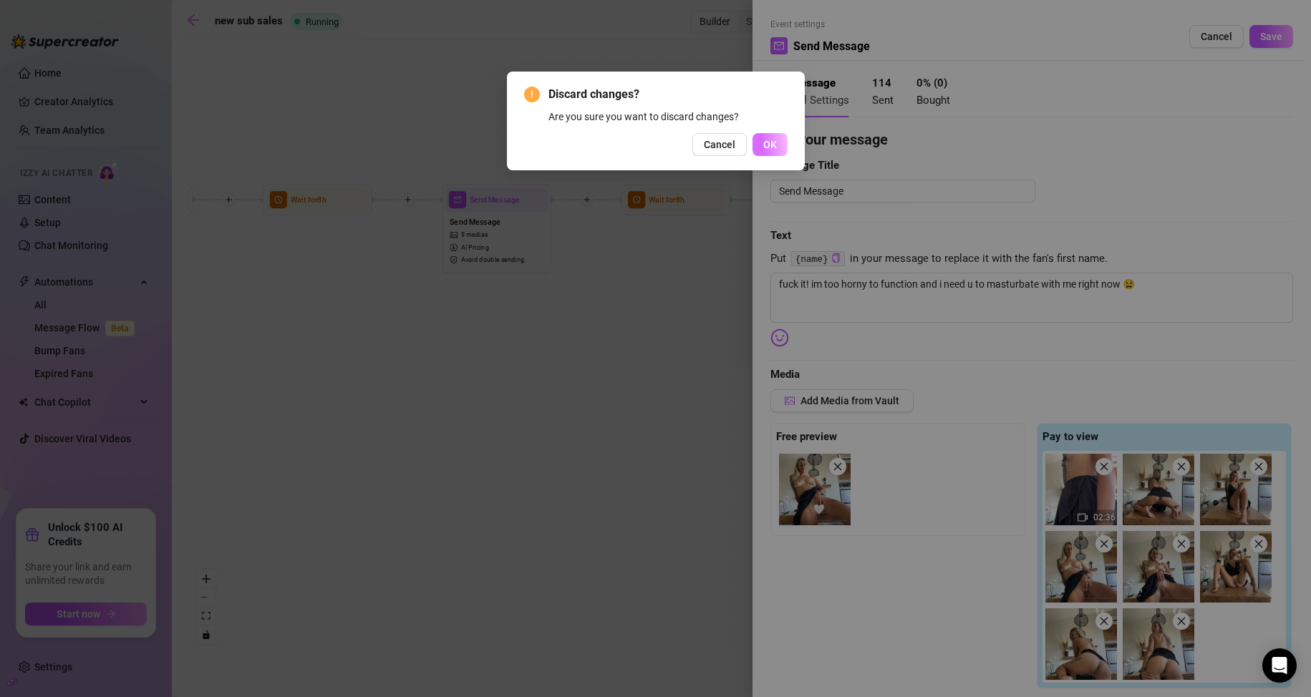 The width and height of the screenshot is (1311, 697). I want to click on button: OK, so click(770, 145).